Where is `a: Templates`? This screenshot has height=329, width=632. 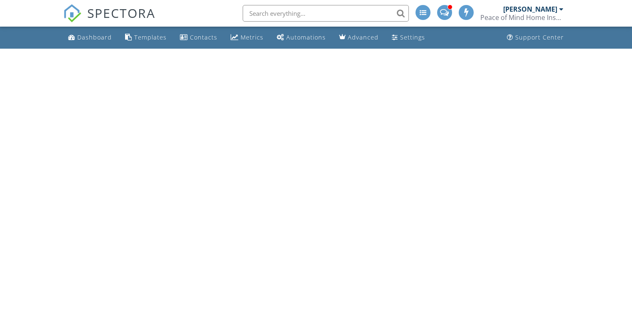 a: Templates is located at coordinates (146, 37).